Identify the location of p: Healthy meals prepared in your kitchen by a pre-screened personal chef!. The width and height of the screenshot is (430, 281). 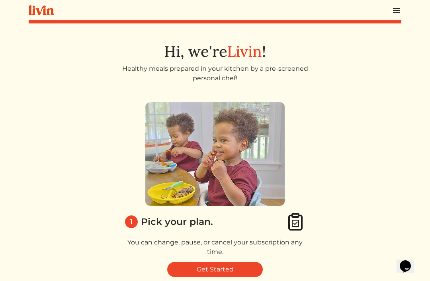
(215, 74).